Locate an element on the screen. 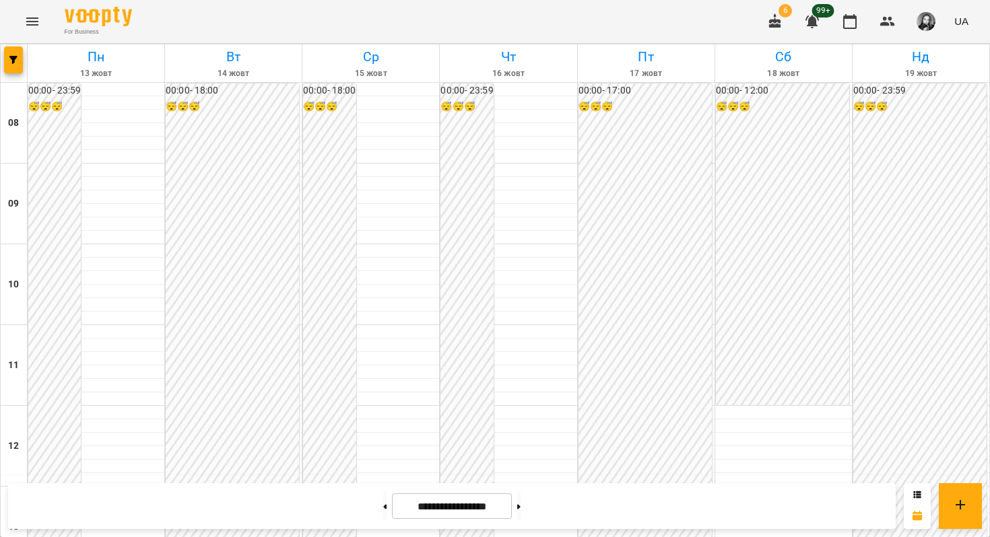 This screenshot has height=537, width=990. span: 99+ is located at coordinates (823, 11).